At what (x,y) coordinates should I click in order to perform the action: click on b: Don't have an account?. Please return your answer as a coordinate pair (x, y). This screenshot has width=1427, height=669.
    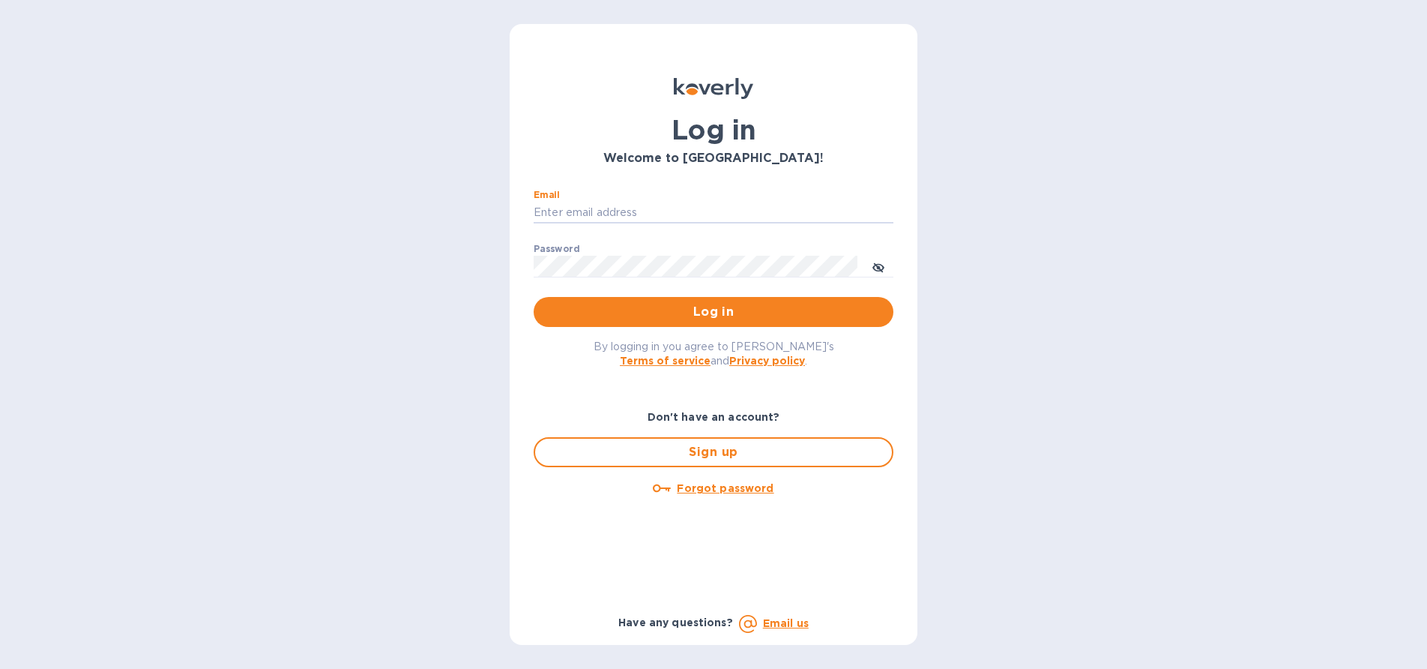
    Looking at the image, I should click on (713, 417).